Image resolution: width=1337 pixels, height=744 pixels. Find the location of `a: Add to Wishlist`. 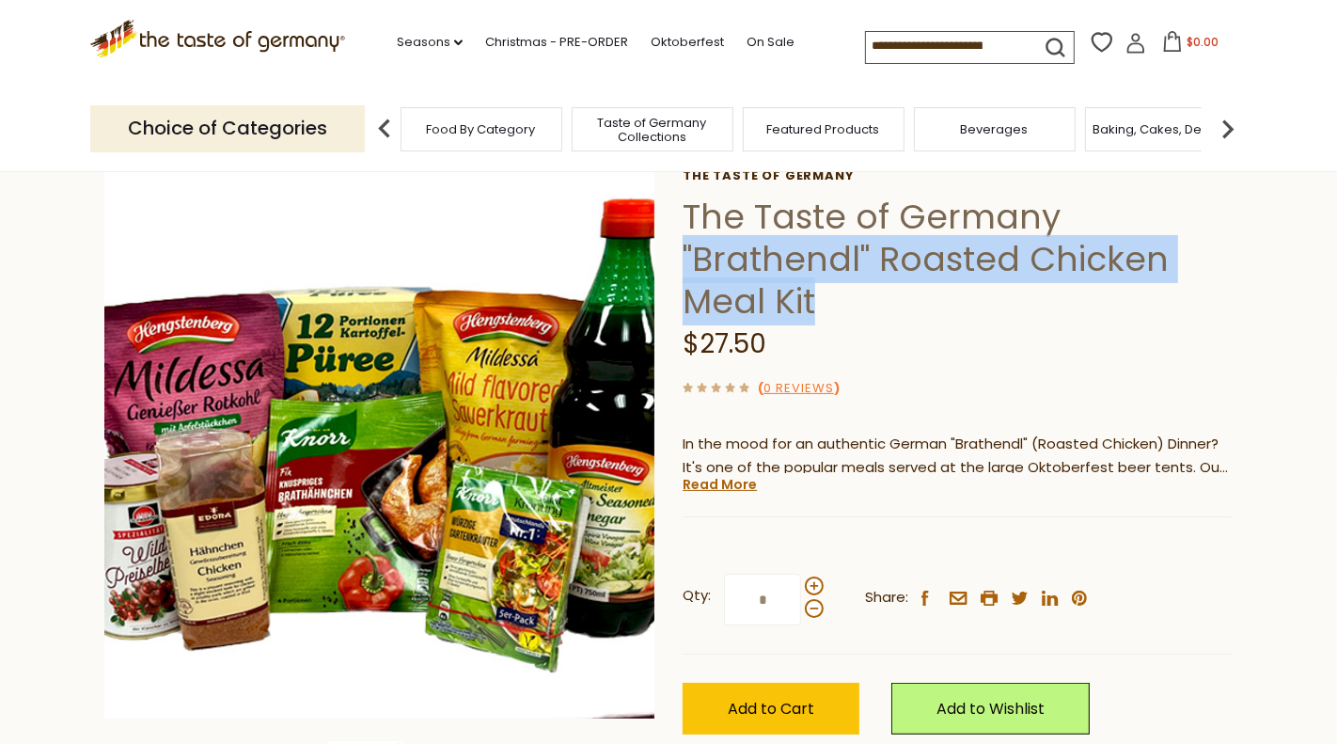

a: Add to Wishlist is located at coordinates (990, 708).